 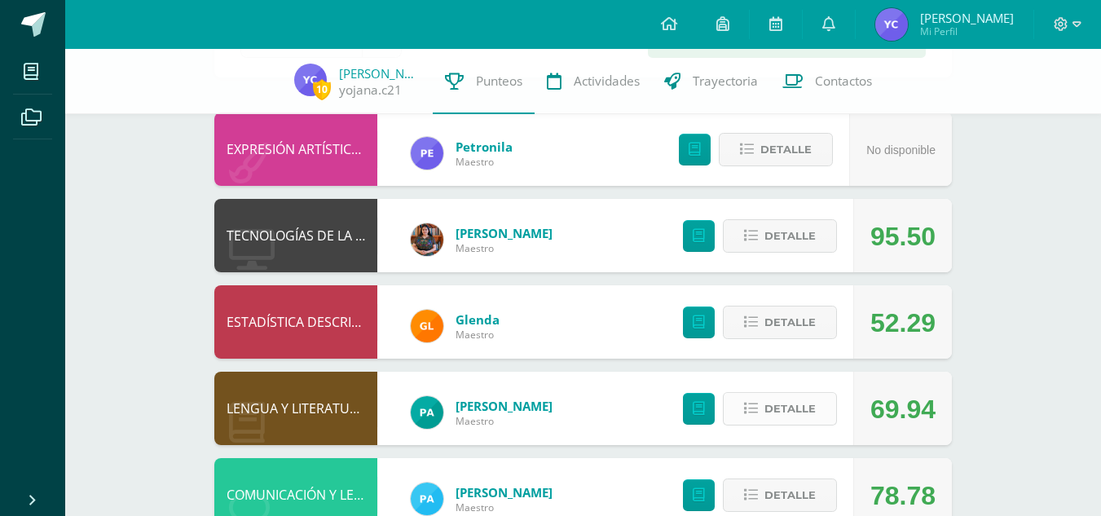 I want to click on div: 52.29, so click(x=903, y=323).